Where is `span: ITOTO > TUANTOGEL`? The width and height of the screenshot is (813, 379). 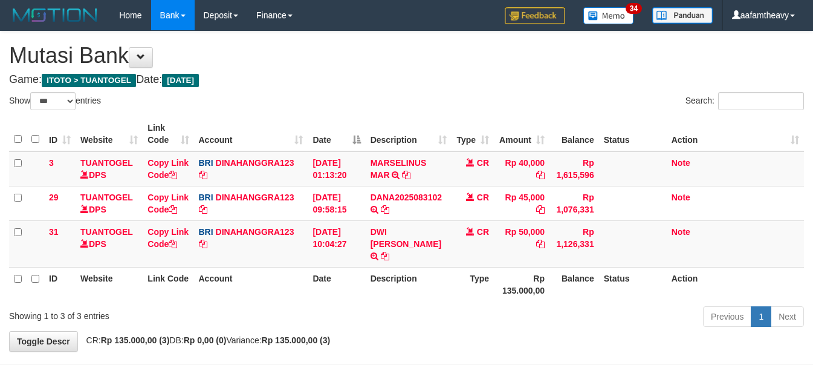
span: ITOTO > TUANTOGEL is located at coordinates (89, 80).